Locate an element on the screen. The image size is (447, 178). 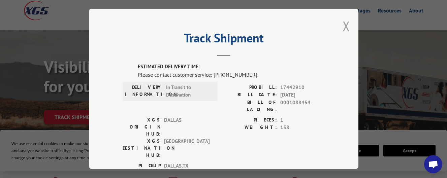
label: BILL OF LADING: is located at coordinates (250, 106).